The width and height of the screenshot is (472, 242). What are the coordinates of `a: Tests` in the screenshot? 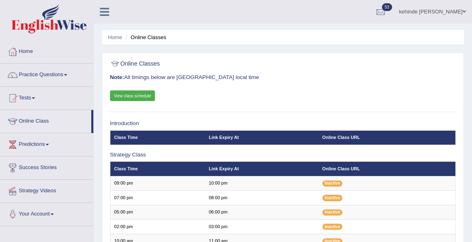 It's located at (47, 97).